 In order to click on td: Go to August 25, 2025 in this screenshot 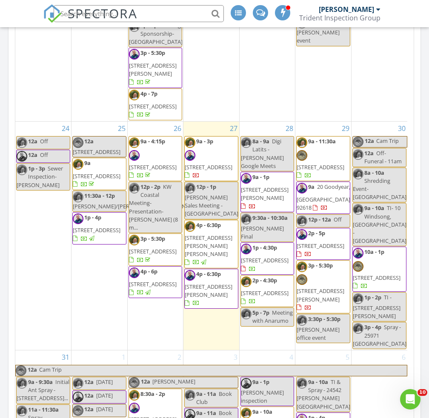, I will do `click(100, 236)`.